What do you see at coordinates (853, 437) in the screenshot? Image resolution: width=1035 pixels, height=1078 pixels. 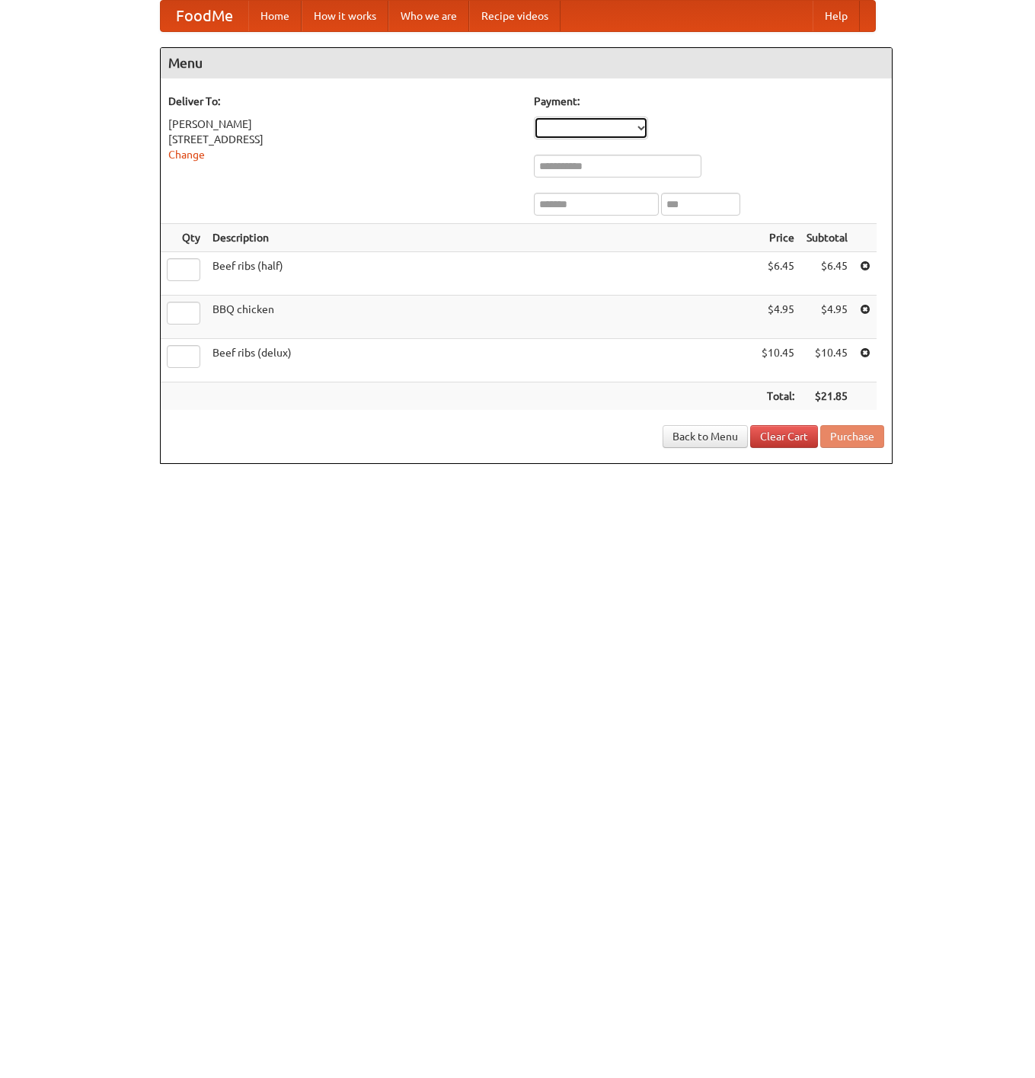 I see `button: Purchase` at bounding box center [853, 437].